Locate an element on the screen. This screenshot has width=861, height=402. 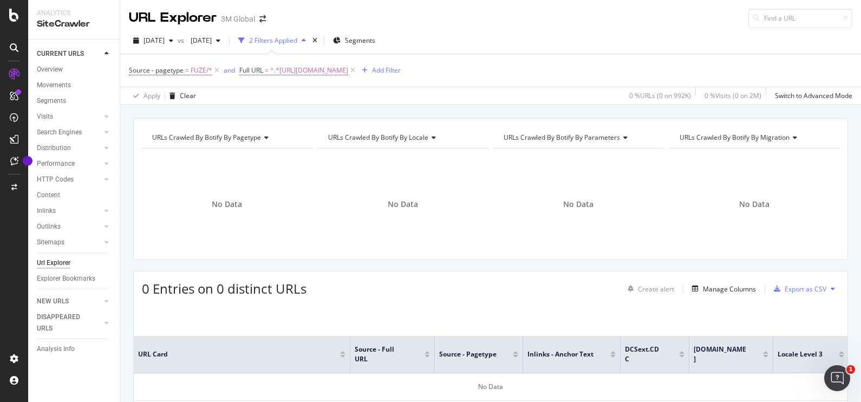
a: Explorer Bookmarks is located at coordinates (74, 278).